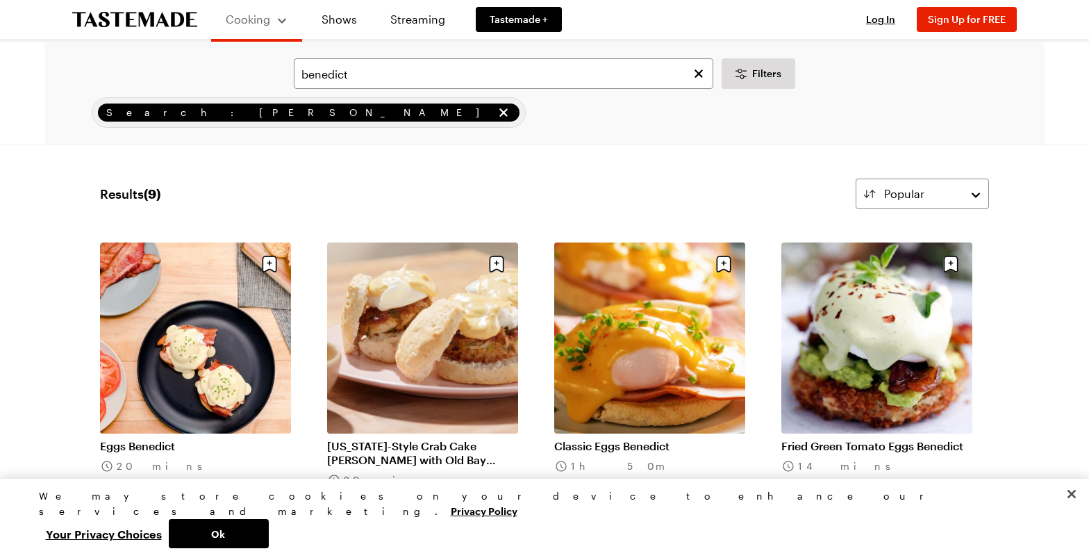 The height and width of the screenshot is (558, 1089). What do you see at coordinates (758, 74) in the screenshot?
I see `button: Desktop filters` at bounding box center [758, 74].